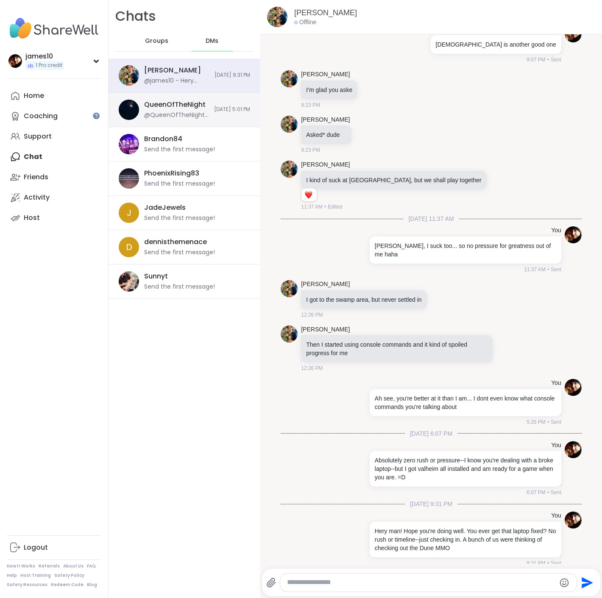  What do you see at coordinates (466, 469) in the screenshot?
I see `p: Absolutely zero rush or pressure--I know you're dealing with a broke laptop--but I got valheim al...` at bounding box center [466, 469].